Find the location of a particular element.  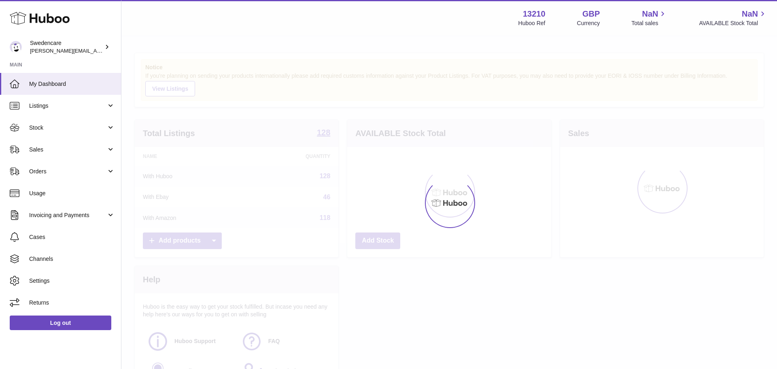

div: Huboo Ref is located at coordinates (532, 23).